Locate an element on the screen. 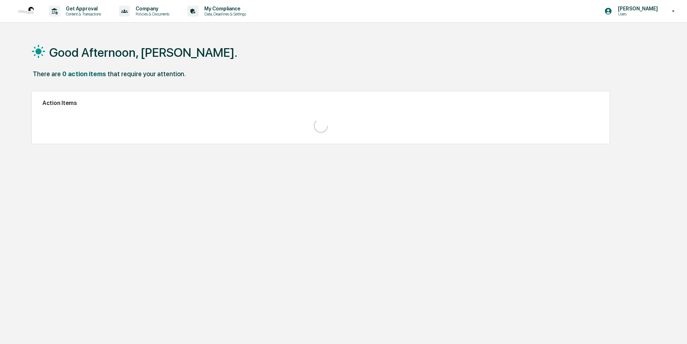  div: 0 action items is located at coordinates (84, 74).